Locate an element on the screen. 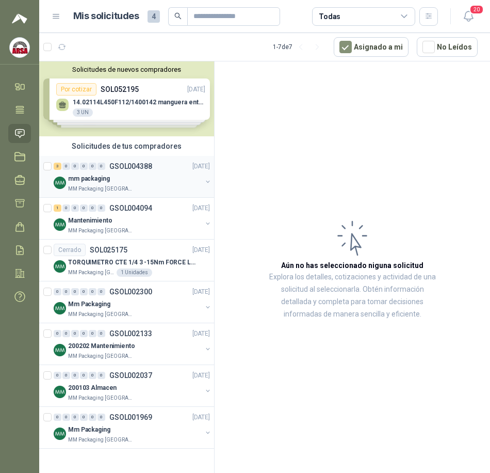 This screenshot has width=490, height=473. button: Asignado a mi is located at coordinates (371, 47).